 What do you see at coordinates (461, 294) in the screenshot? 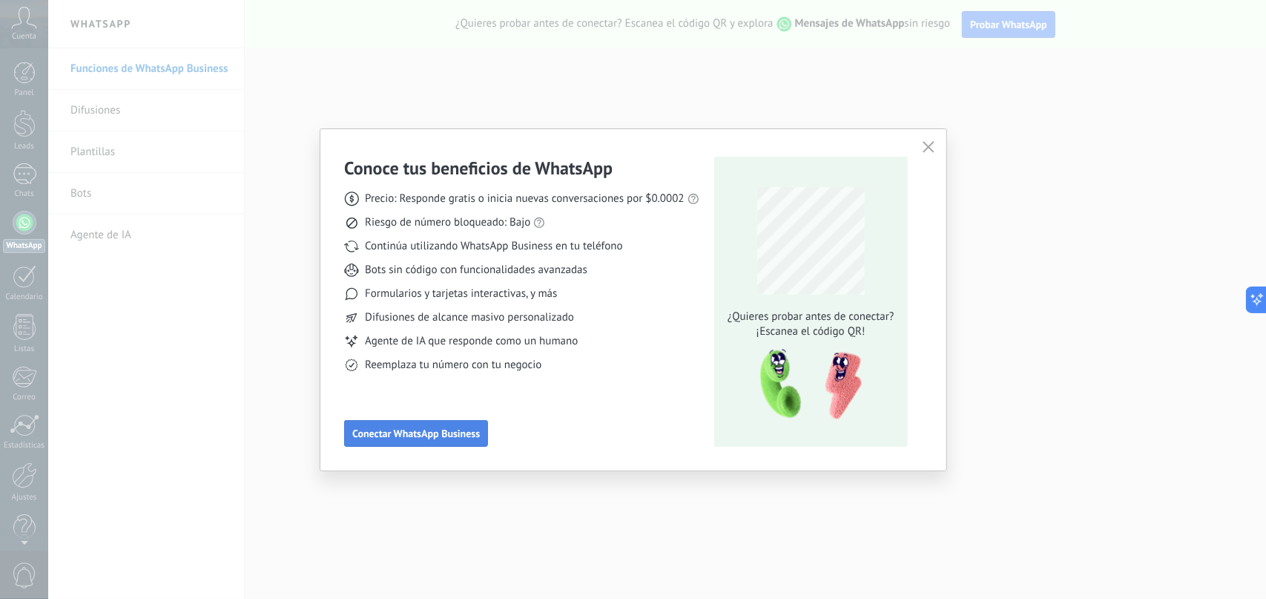
I see `span: Formularios y tarjetas interactivas, y más` at bounding box center [461, 294].